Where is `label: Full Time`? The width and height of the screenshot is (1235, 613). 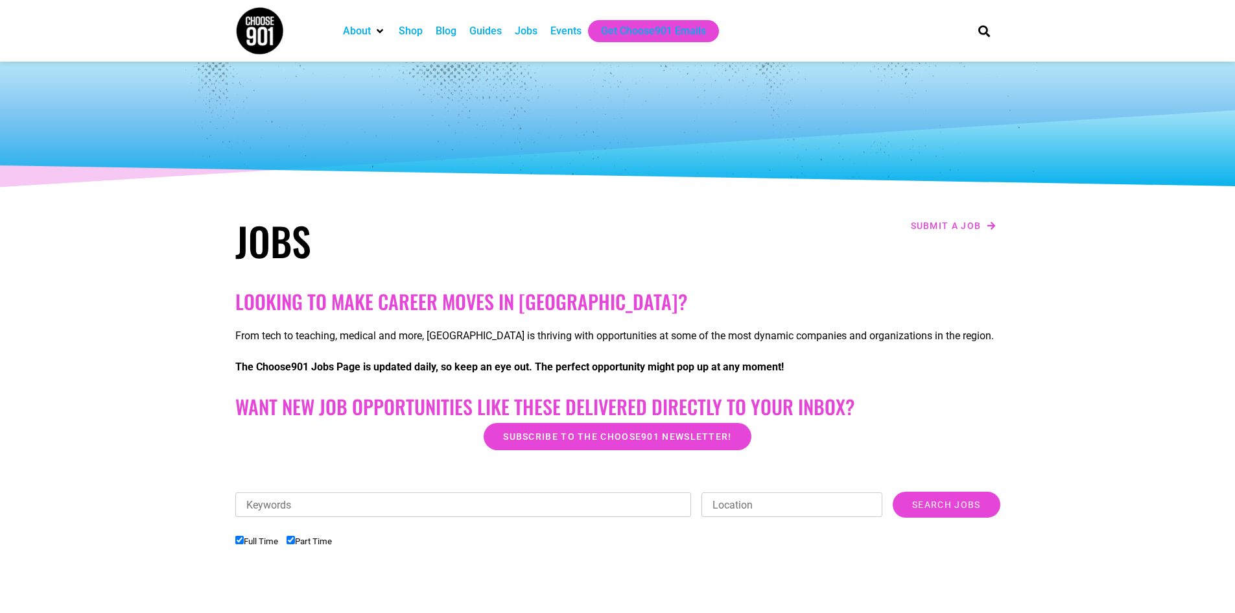 label: Full Time is located at coordinates (257, 541).